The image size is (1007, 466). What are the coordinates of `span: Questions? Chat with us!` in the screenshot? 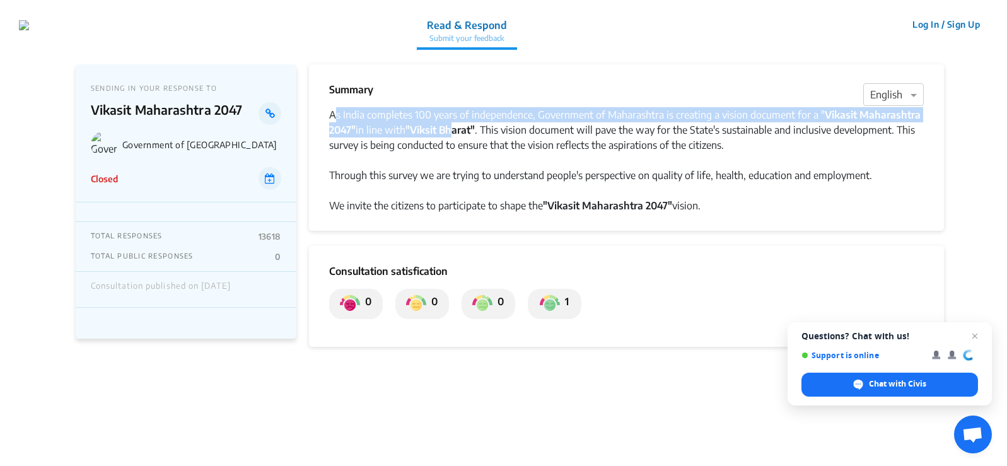 It's located at (889, 336).